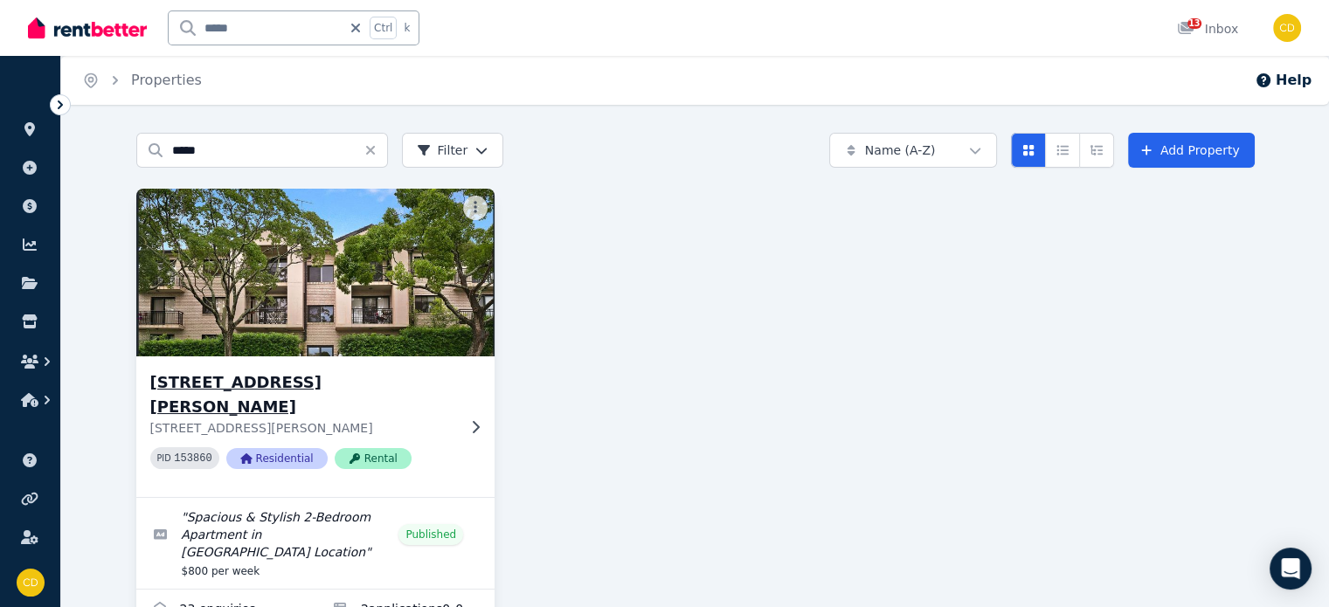 The width and height of the screenshot is (1329, 607). I want to click on button: Expanded list view, so click(1097, 150).